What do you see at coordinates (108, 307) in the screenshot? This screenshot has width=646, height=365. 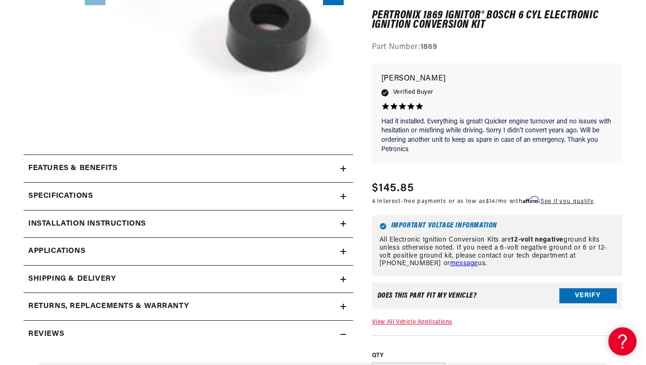 I see `h2: Returns, Replacements & Warranty` at bounding box center [108, 307].